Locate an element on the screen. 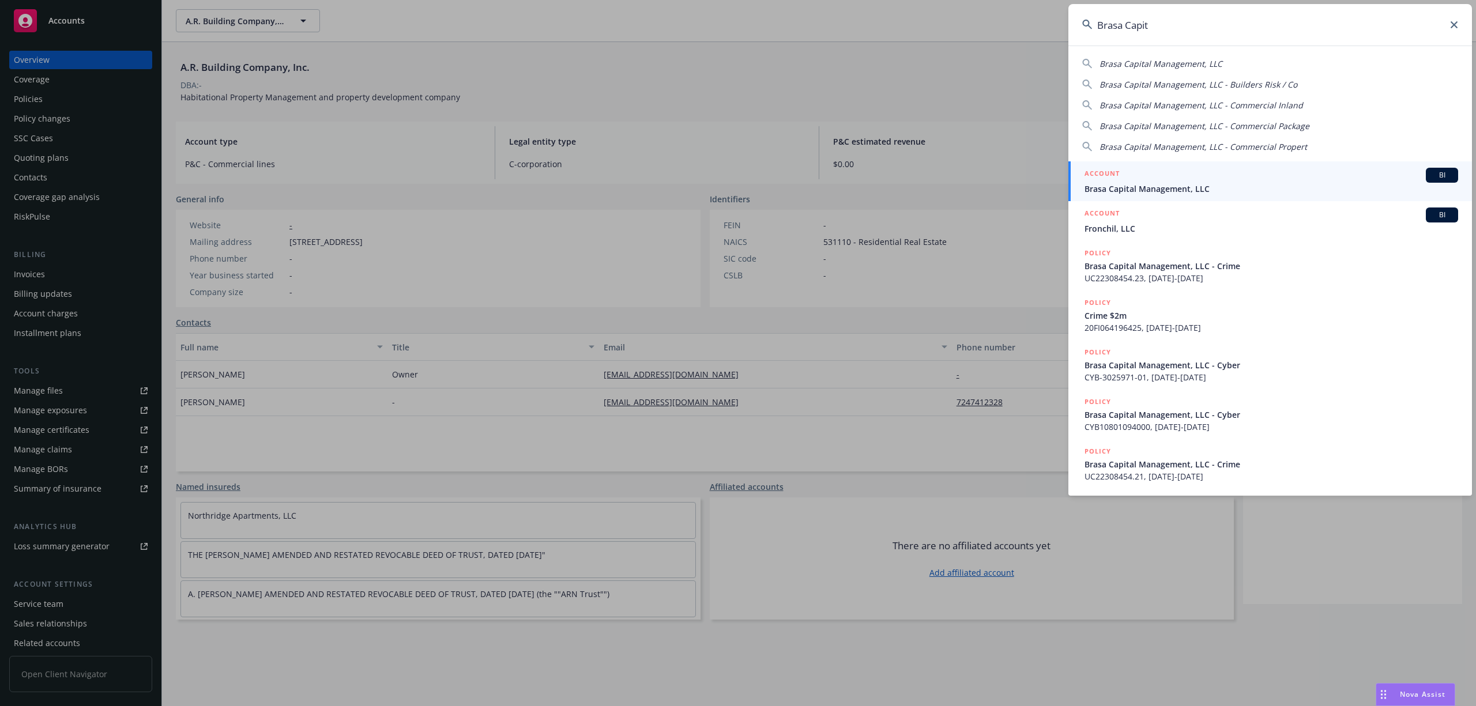 The width and height of the screenshot is (1476, 706). div: Drag to move is located at coordinates (1383, 695).